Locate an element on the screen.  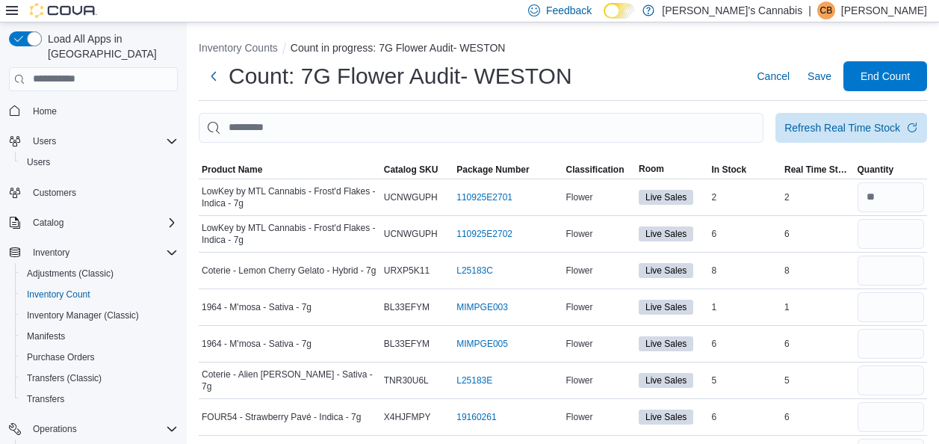
div: 5 is located at coordinates (746, 380).